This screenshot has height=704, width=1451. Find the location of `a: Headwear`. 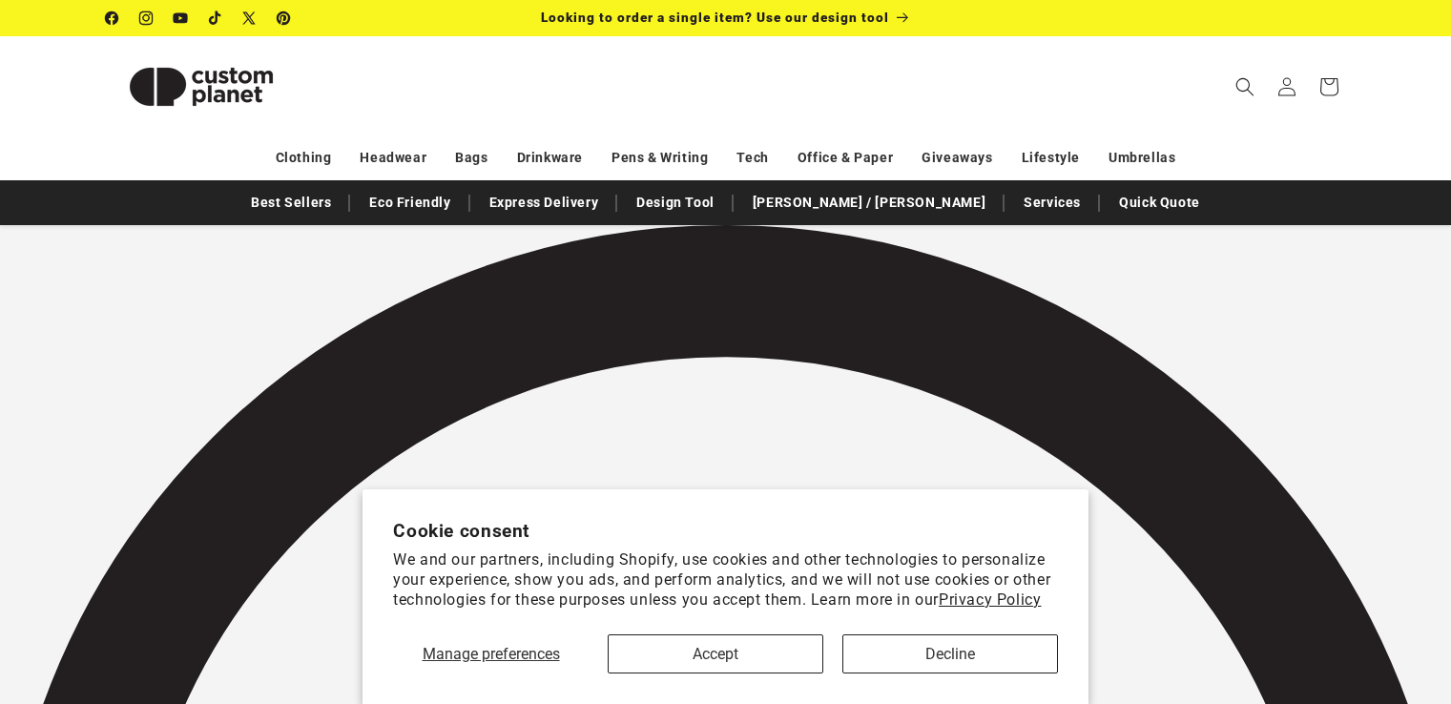

a: Headwear is located at coordinates (393, 157).